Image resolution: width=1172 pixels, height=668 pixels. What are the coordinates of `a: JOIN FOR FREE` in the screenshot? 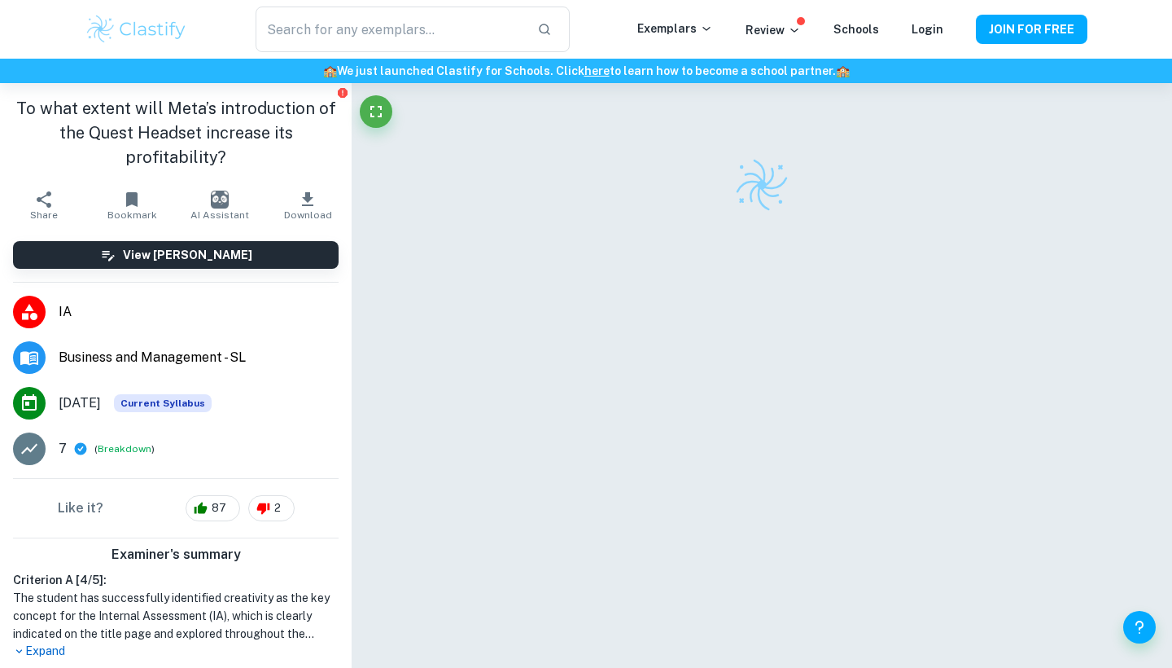 It's located at (1032, 29).